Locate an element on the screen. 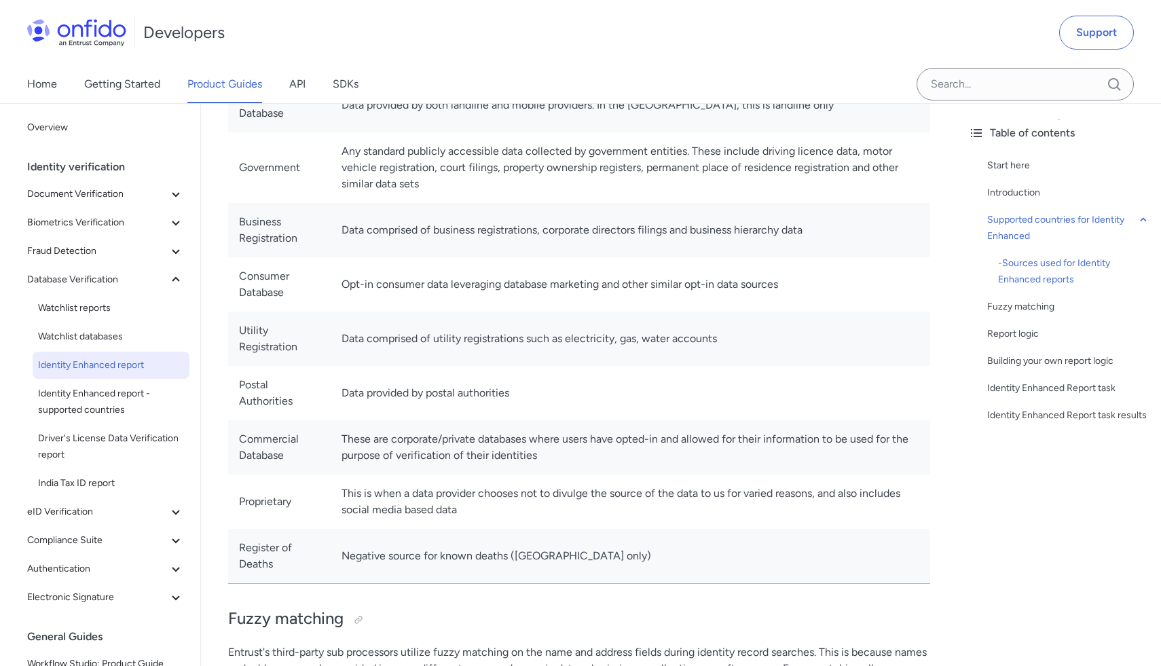 The height and width of the screenshot is (666, 1161). span: eID Verification is located at coordinates (97, 512).